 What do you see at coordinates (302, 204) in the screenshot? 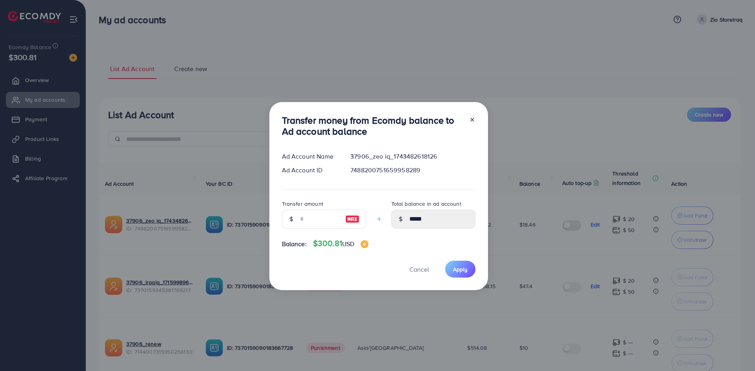
I see `label: Transfer amount` at bounding box center [302, 204].